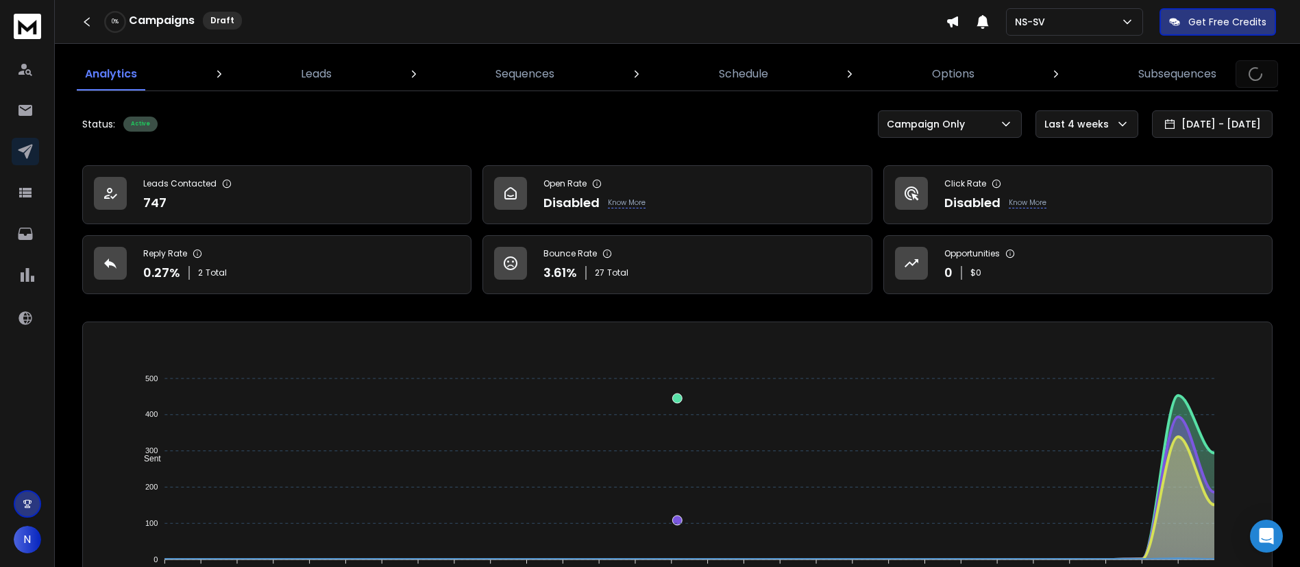 The height and width of the screenshot is (567, 1300). I want to click on a: Leads Contacted747, so click(277, 195).